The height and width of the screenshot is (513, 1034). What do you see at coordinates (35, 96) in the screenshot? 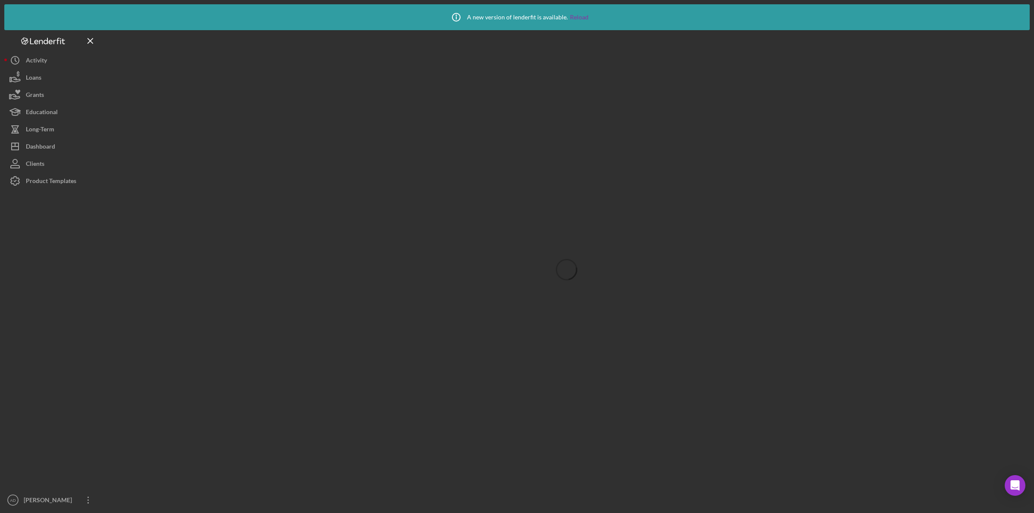
I see `div: Grants` at bounding box center [35, 96].